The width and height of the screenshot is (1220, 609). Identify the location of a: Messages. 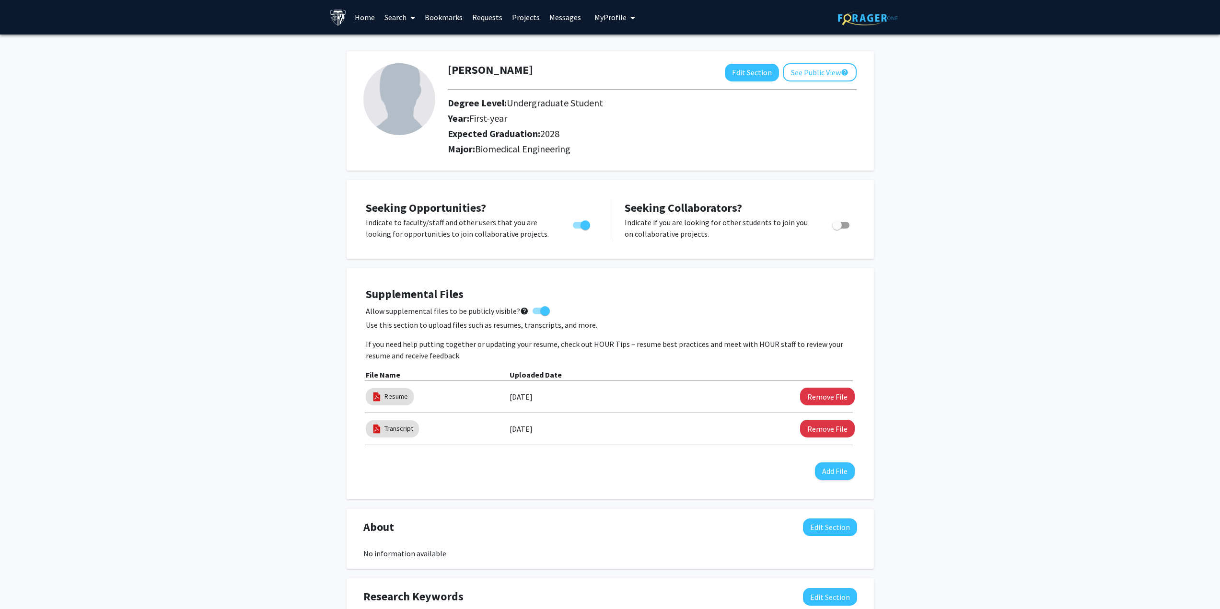
(565, 17).